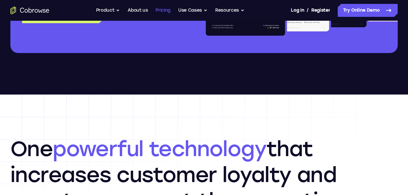 This screenshot has width=408, height=195. I want to click on a: About us, so click(138, 10).